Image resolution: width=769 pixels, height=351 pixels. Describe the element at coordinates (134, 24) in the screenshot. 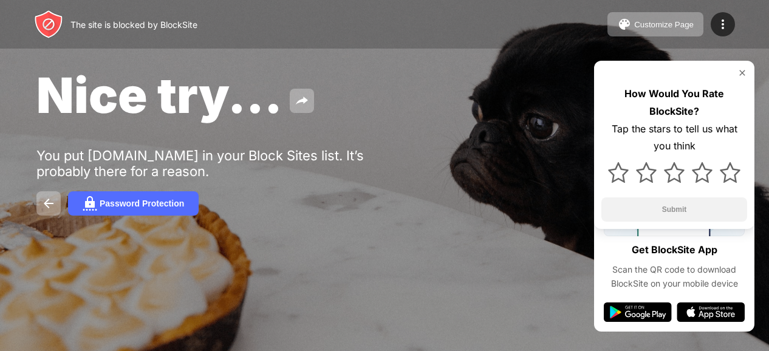

I see `div: The site is blocked by BlockSite` at that location.